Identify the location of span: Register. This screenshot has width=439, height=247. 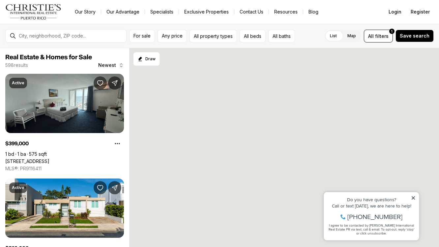
(420, 12).